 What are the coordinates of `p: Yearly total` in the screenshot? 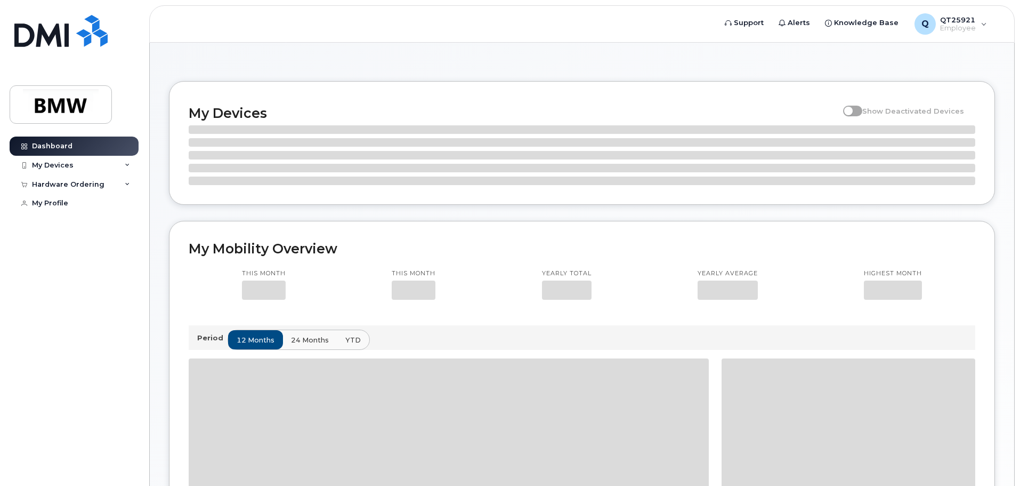 It's located at (567, 273).